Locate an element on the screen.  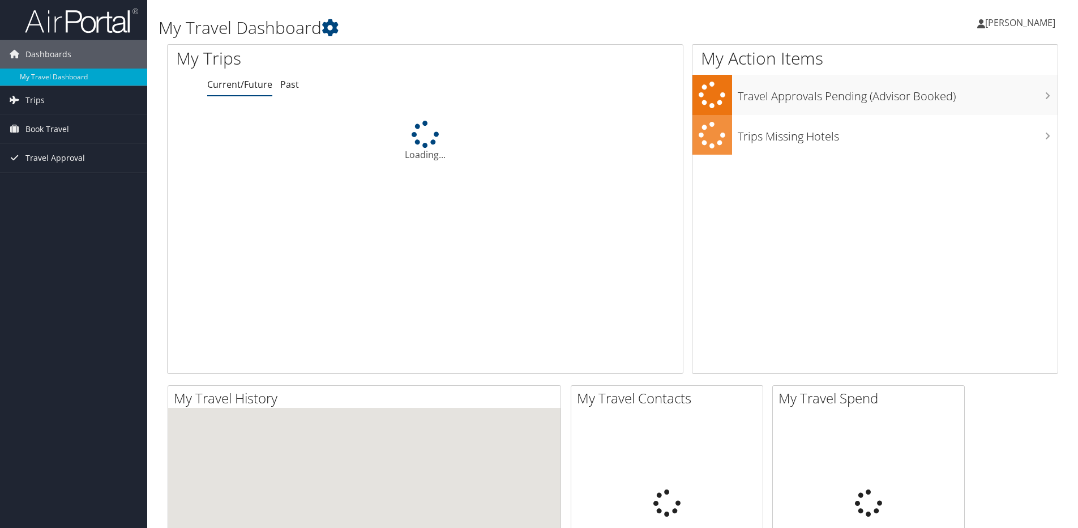
div: Loading... is located at coordinates (425, 141).